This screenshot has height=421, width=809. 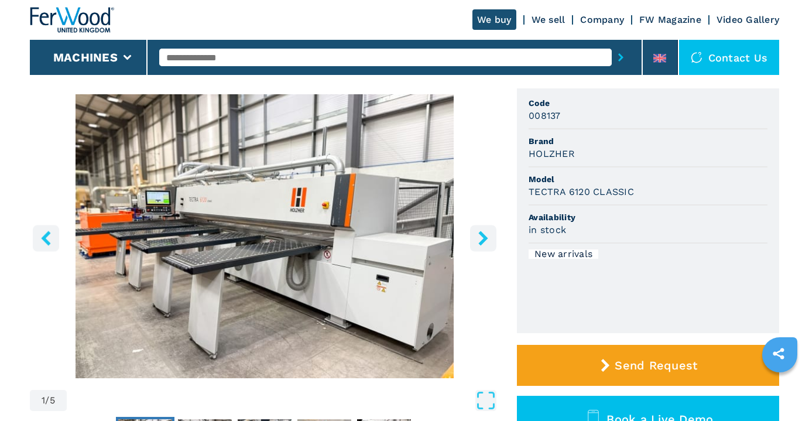 What do you see at coordinates (52, 400) in the screenshot?
I see `span: 5` at bounding box center [52, 400].